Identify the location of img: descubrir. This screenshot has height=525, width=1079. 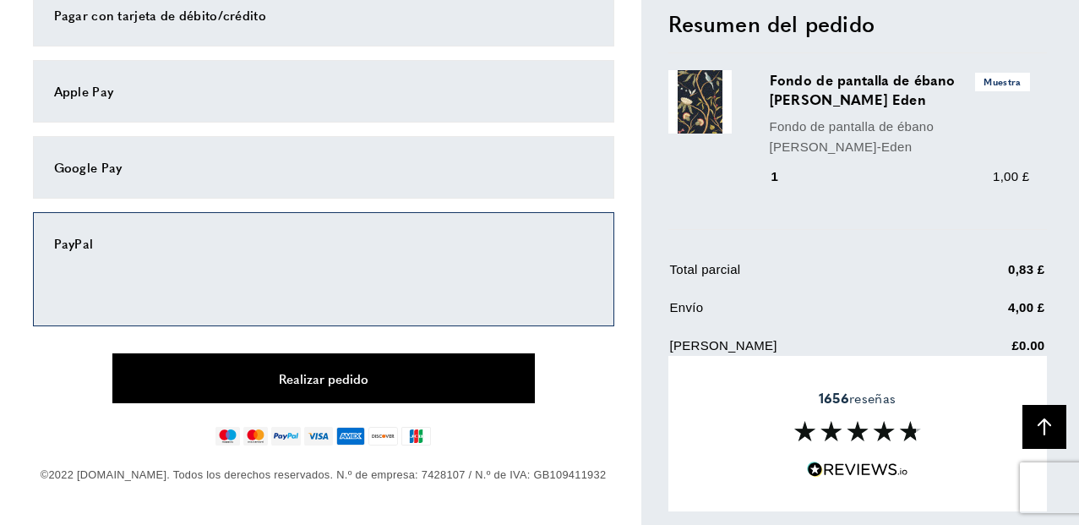
(383, 436).